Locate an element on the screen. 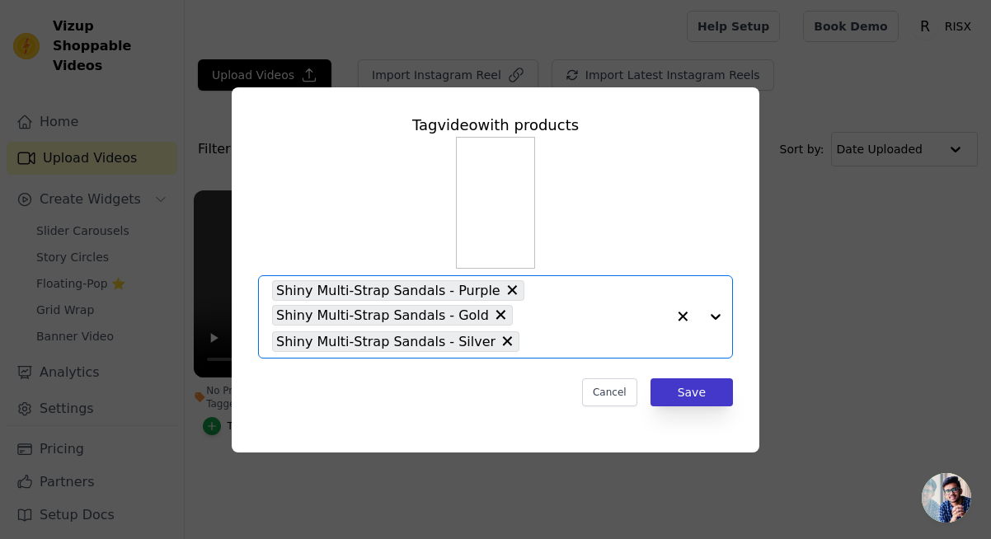  a: Open chat is located at coordinates (947, 498).